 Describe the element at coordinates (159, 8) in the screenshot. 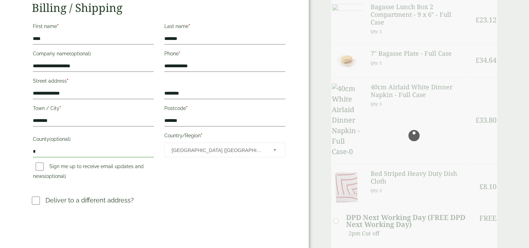

I see `h2: Billing / Shipping` at that location.